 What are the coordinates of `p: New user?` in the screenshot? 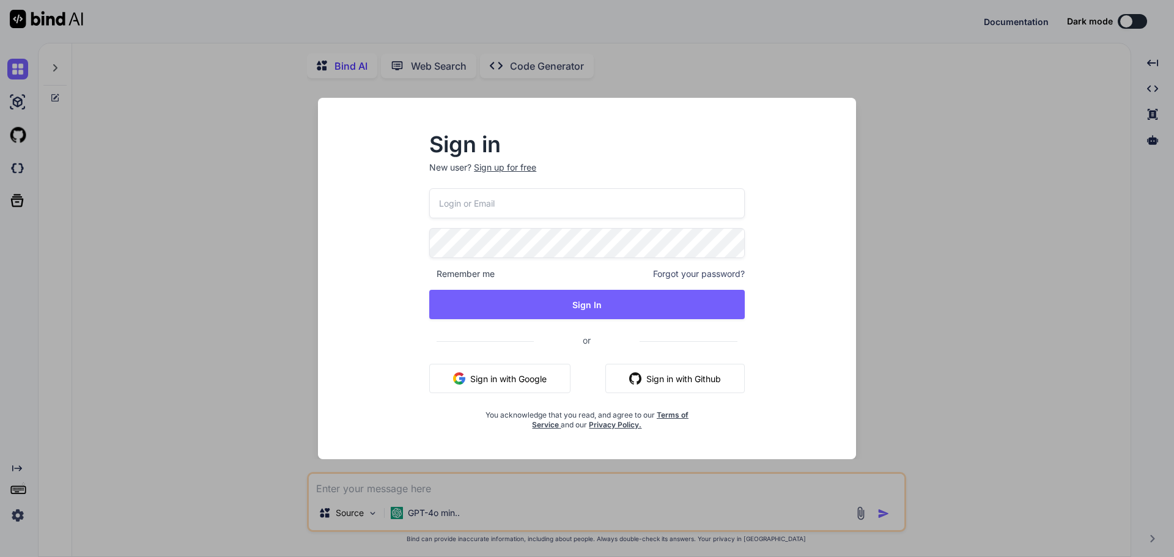 It's located at (587, 175).